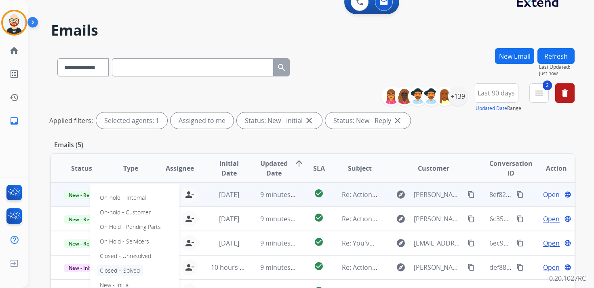  What do you see at coordinates (360, 168) in the screenshot?
I see `span: Subject` at bounding box center [360, 168].